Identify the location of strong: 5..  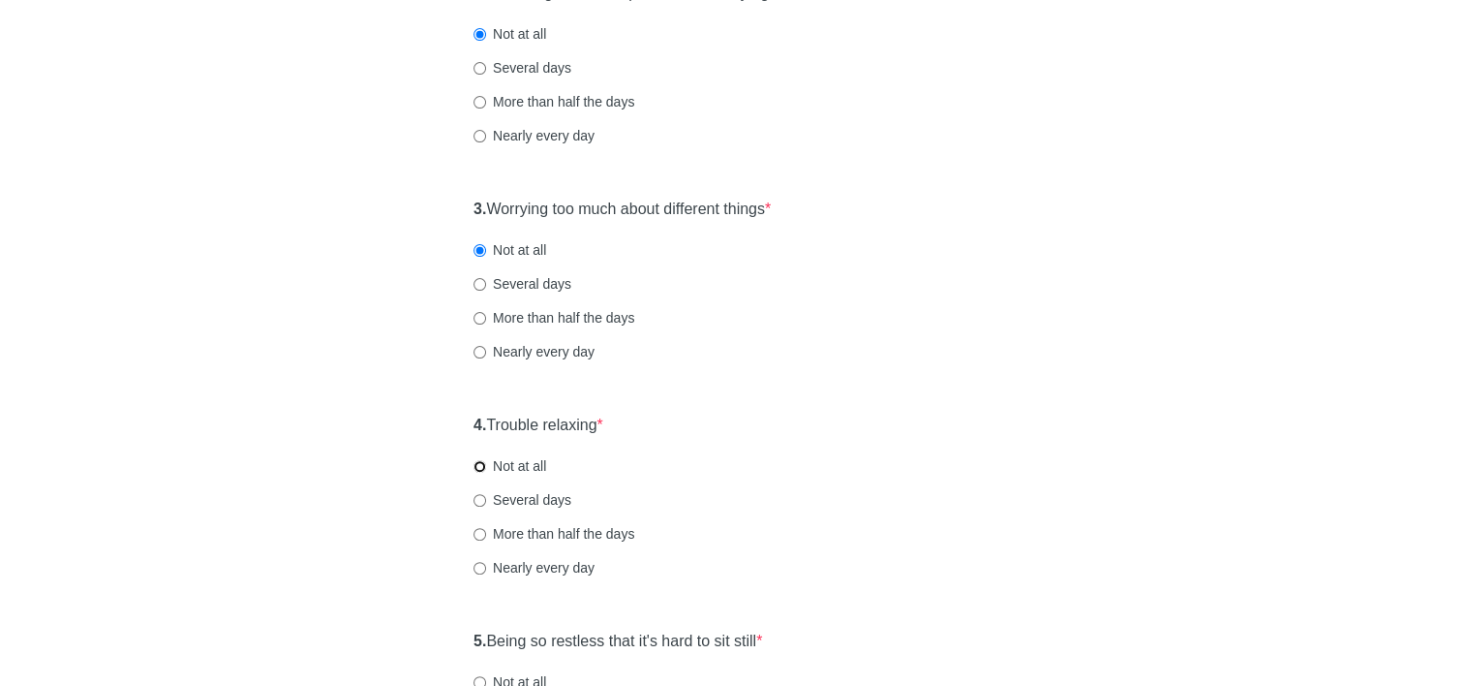
(479, 640).